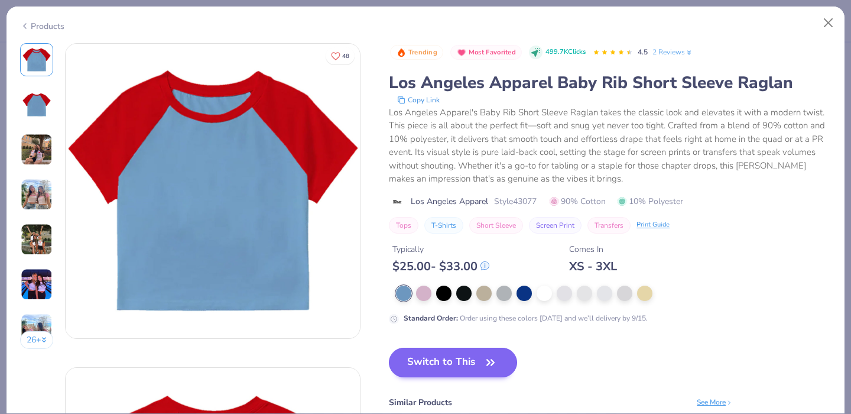  I want to click on div: 4.5 Stars, so click(613, 53).